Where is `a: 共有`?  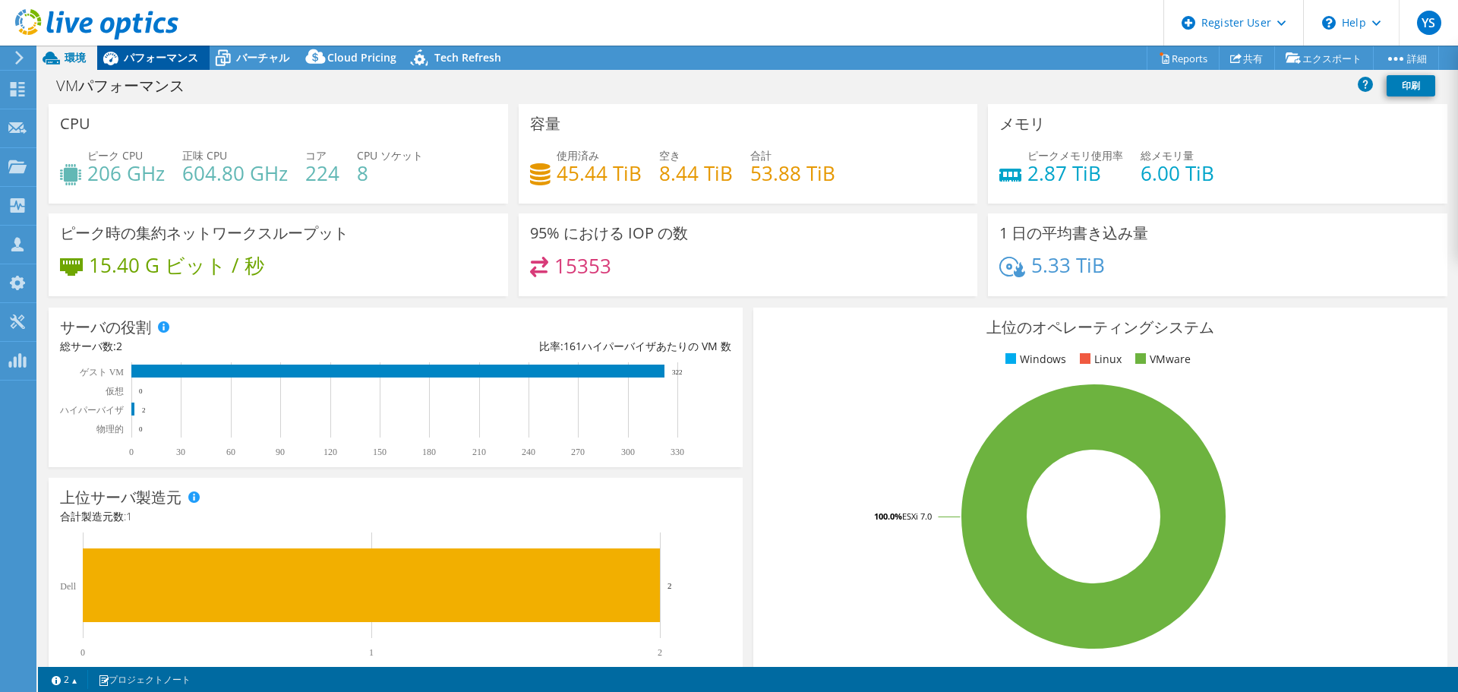 a: 共有 is located at coordinates (1247, 58).